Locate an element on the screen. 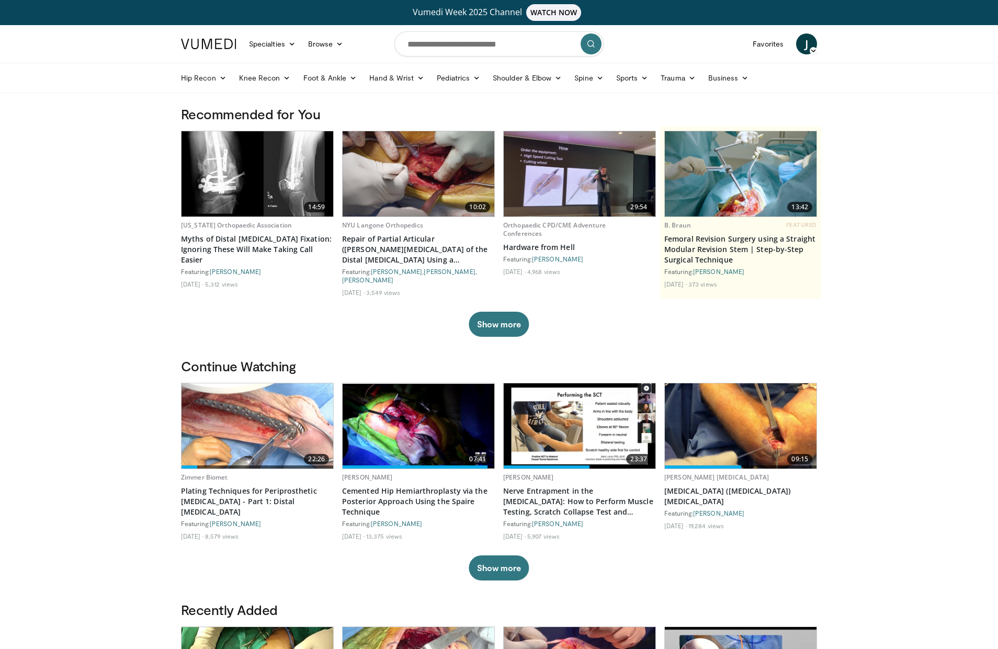 The height and width of the screenshot is (649, 998). a: 13:42 is located at coordinates (740, 174).